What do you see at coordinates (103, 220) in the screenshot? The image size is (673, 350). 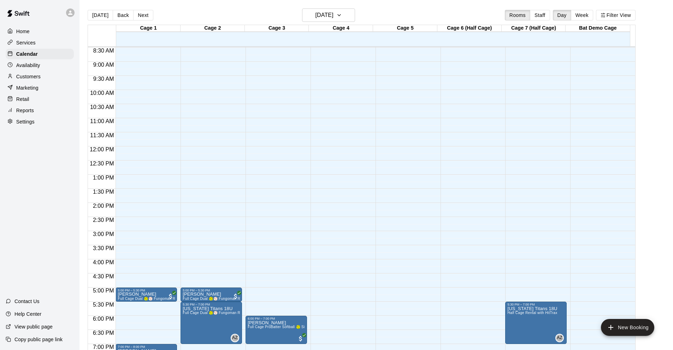 I see `span: 2:30 PM` at bounding box center [103, 220].